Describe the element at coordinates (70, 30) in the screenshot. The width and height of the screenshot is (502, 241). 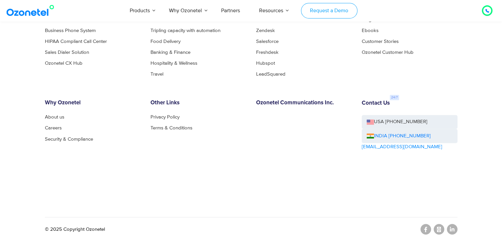
I see `a: Business Phone System` at that location.